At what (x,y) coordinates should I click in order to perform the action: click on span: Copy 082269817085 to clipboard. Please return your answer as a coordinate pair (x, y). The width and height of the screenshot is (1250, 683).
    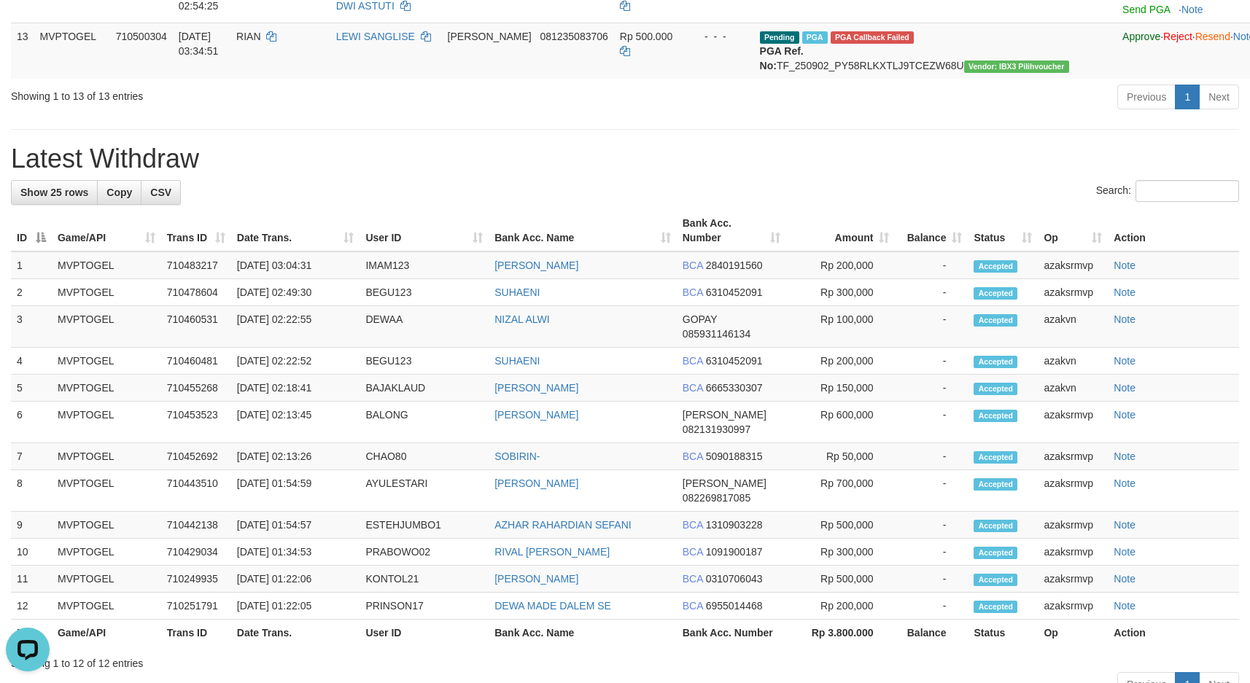
    Looking at the image, I should click on (716, 498).